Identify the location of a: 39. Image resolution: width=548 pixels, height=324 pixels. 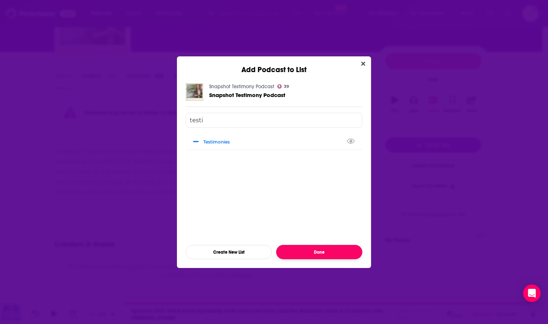
(283, 86).